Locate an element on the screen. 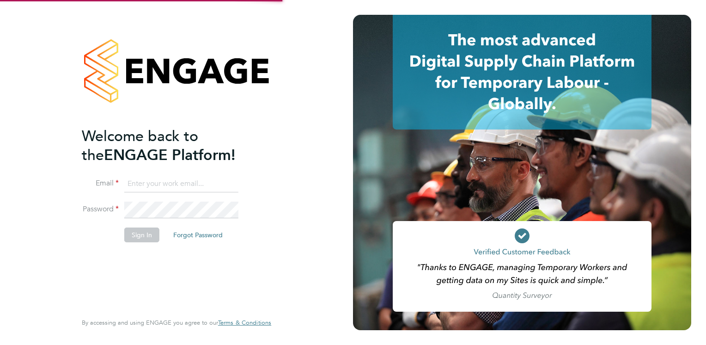 The image size is (706, 345). a: Terms & Conditions is located at coordinates (245, 323).